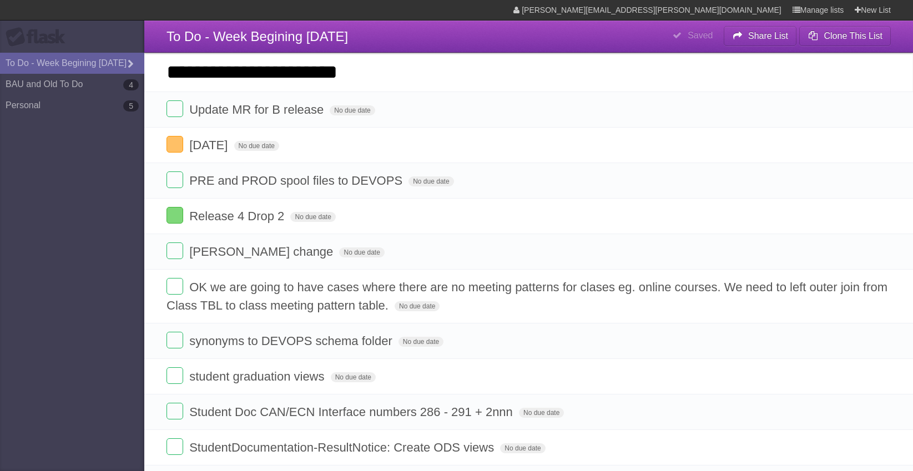 The image size is (913, 471). What do you see at coordinates (292, 341) in the screenshot?
I see `span: synonyms to DEVOPS schema folder` at bounding box center [292, 341].